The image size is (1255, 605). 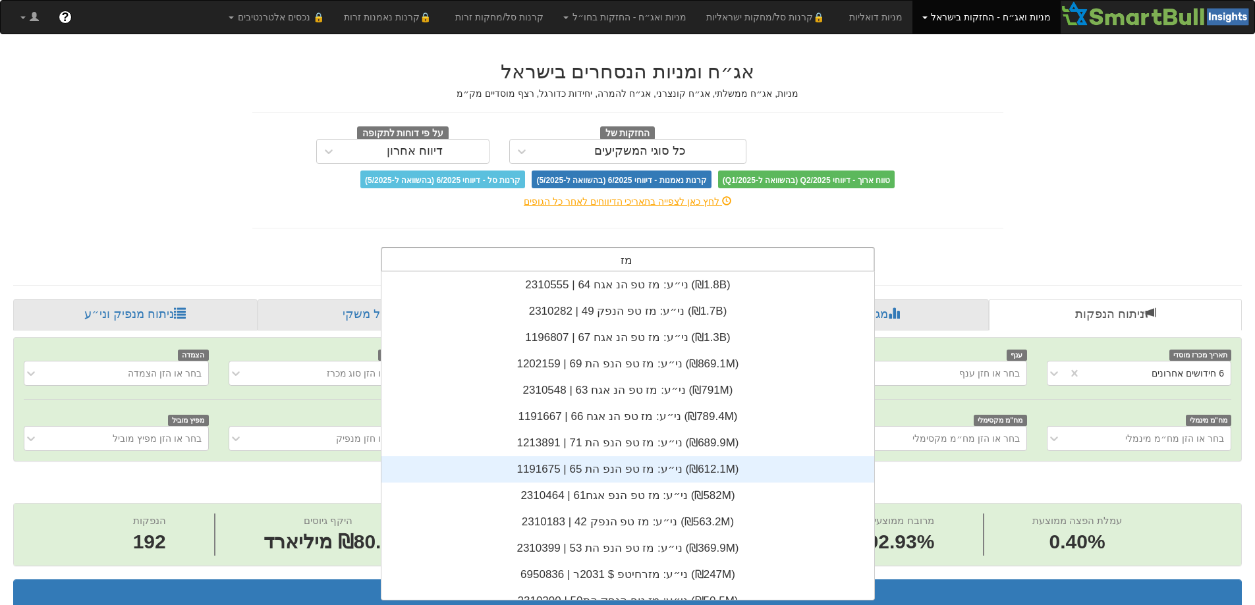 I want to click on div: ני״ע: ‏מז טפ הנ אגח 66 | 1191667 ‎(₪789.4M)‎, so click(x=628, y=417).